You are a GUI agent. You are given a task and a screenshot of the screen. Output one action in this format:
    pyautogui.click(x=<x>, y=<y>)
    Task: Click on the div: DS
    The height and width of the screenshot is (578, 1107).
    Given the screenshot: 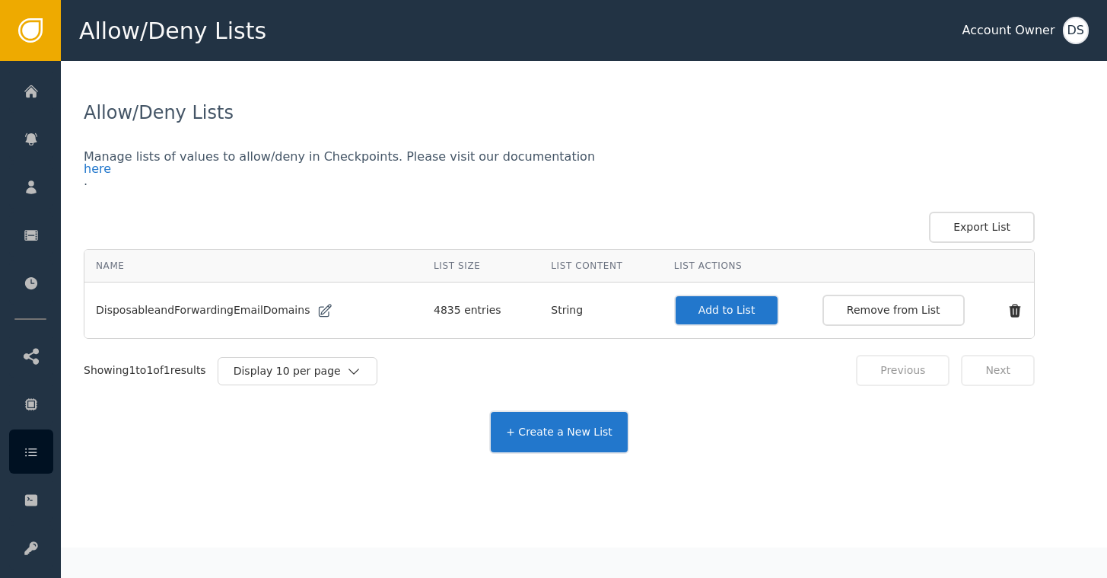 What is the action you would take?
    pyautogui.click(x=1076, y=30)
    